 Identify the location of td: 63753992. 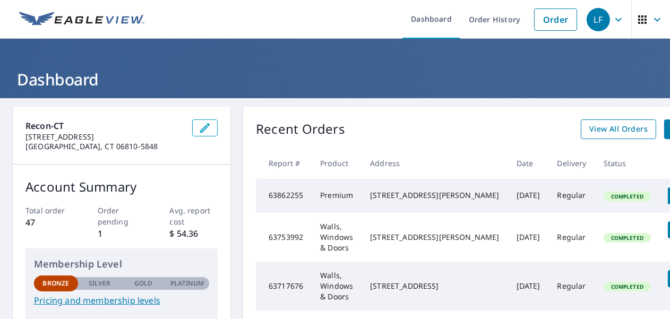
(283, 237).